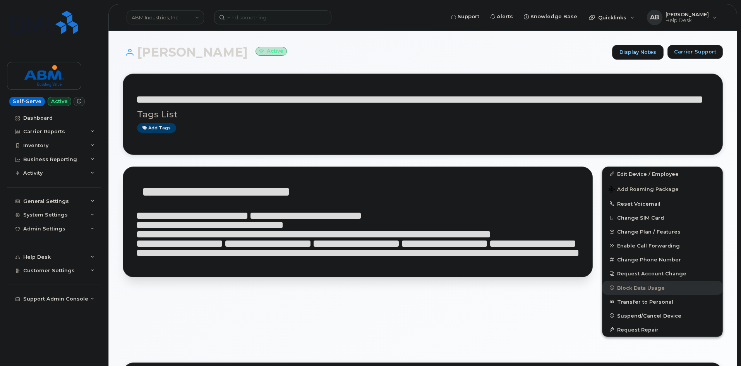 This screenshot has height=366, width=741. Describe the element at coordinates (271, 51) in the screenshot. I see `small: Active` at that location.